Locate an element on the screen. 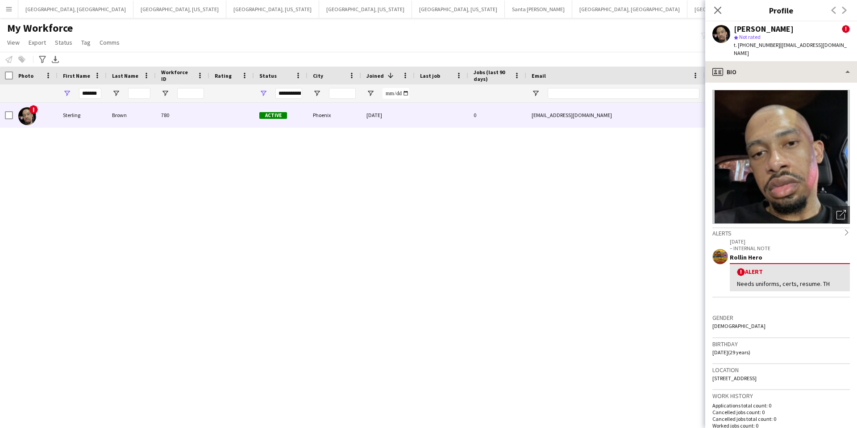 The width and height of the screenshot is (857, 428). div: Needs uniforms, certs, resume. TH is located at coordinates (790, 283).